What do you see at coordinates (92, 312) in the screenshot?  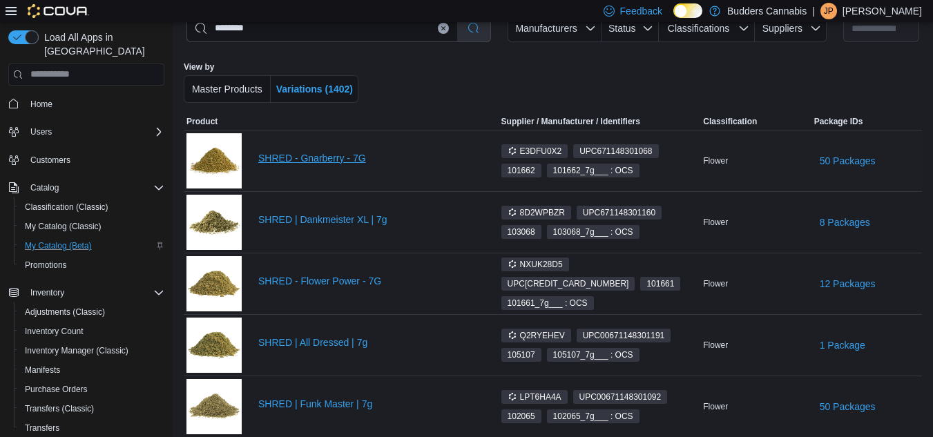 I see `button: Adjustments (Classic)` at bounding box center [92, 312].